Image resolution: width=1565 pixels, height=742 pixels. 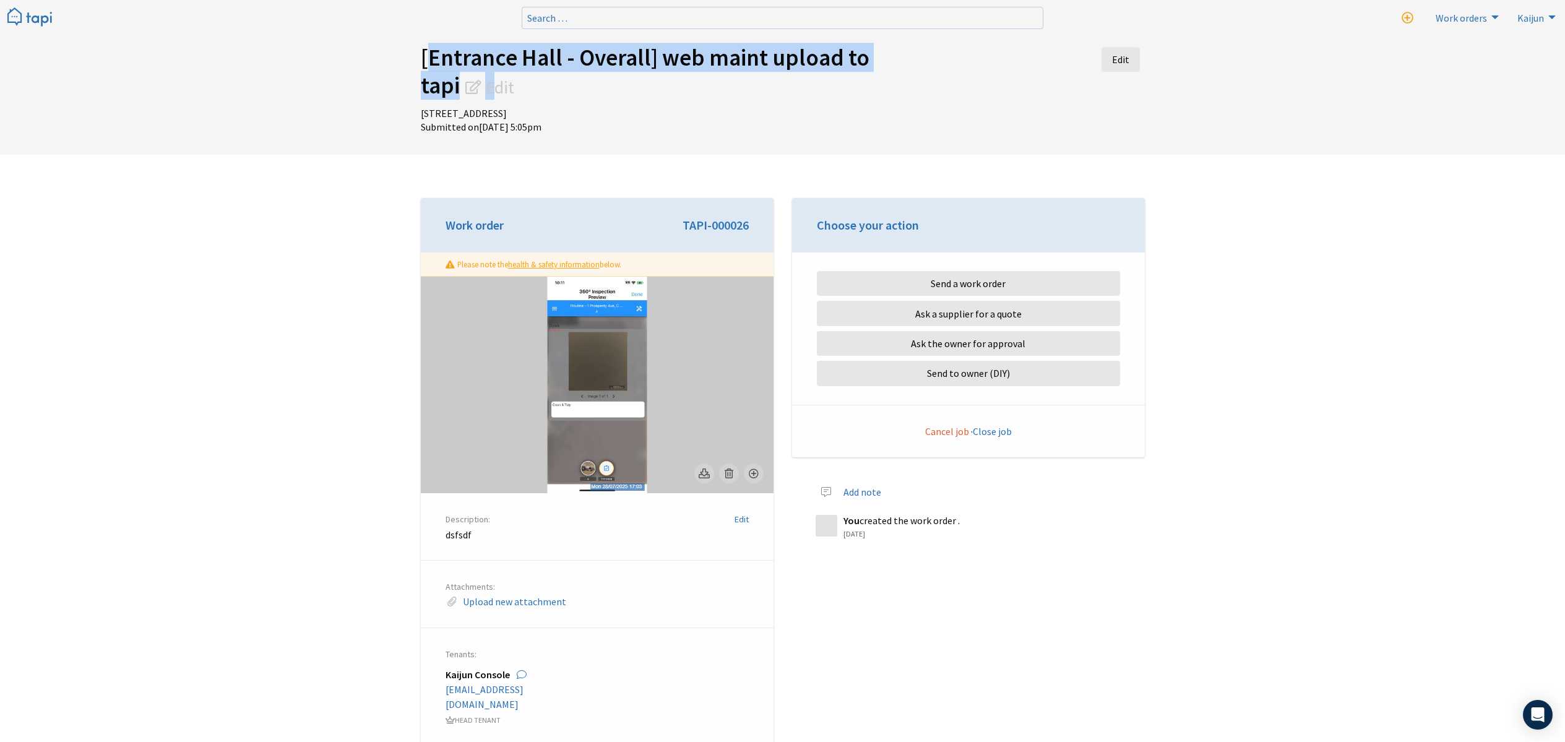 I want to click on div: created the work order ., so click(x=982, y=521).